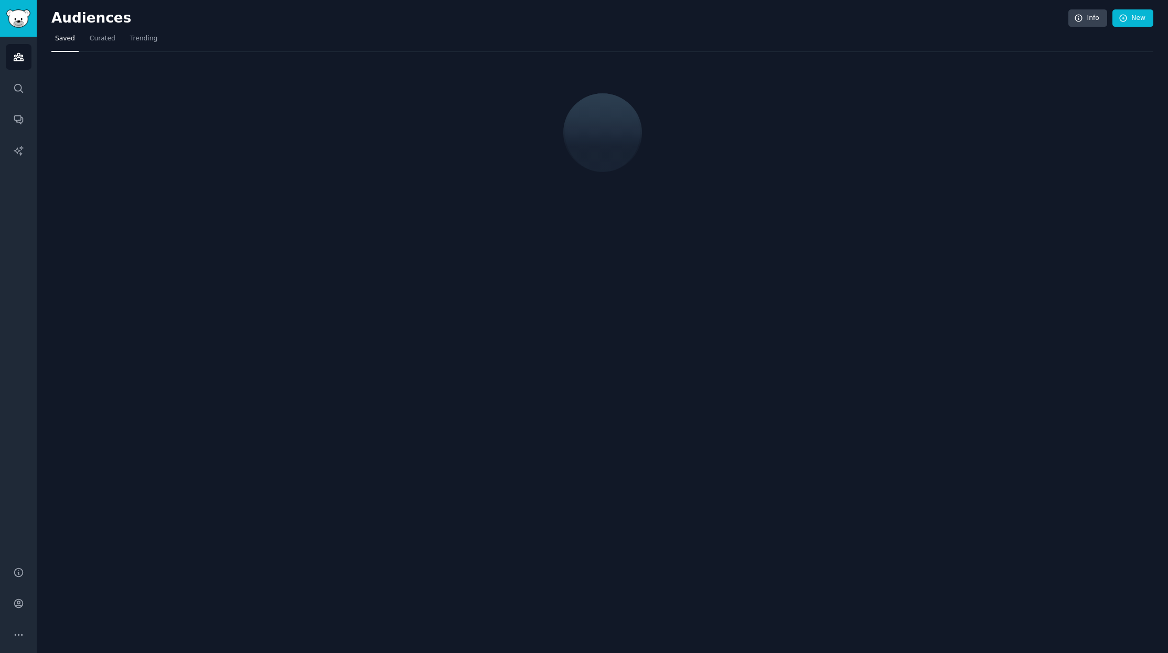 Image resolution: width=1168 pixels, height=653 pixels. What do you see at coordinates (102, 39) in the screenshot?
I see `span: Curated` at bounding box center [102, 39].